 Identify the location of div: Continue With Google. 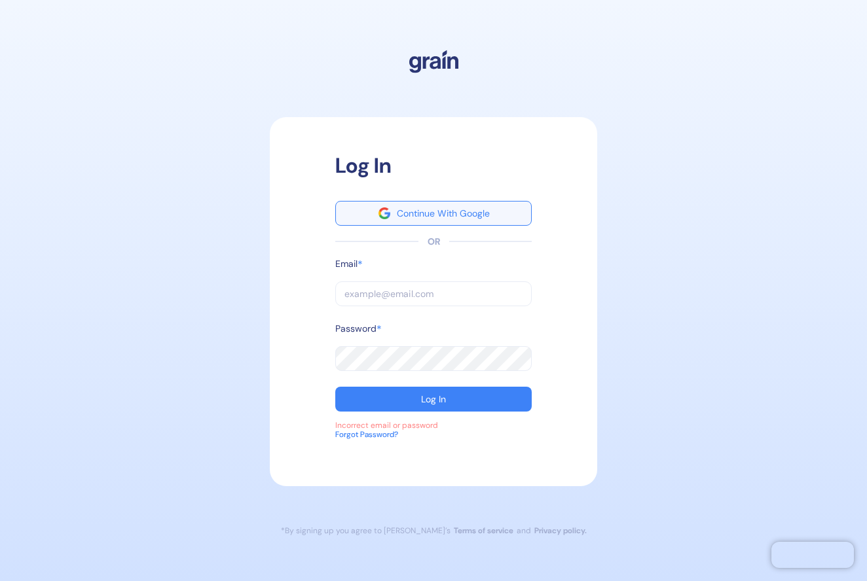
(443, 213).